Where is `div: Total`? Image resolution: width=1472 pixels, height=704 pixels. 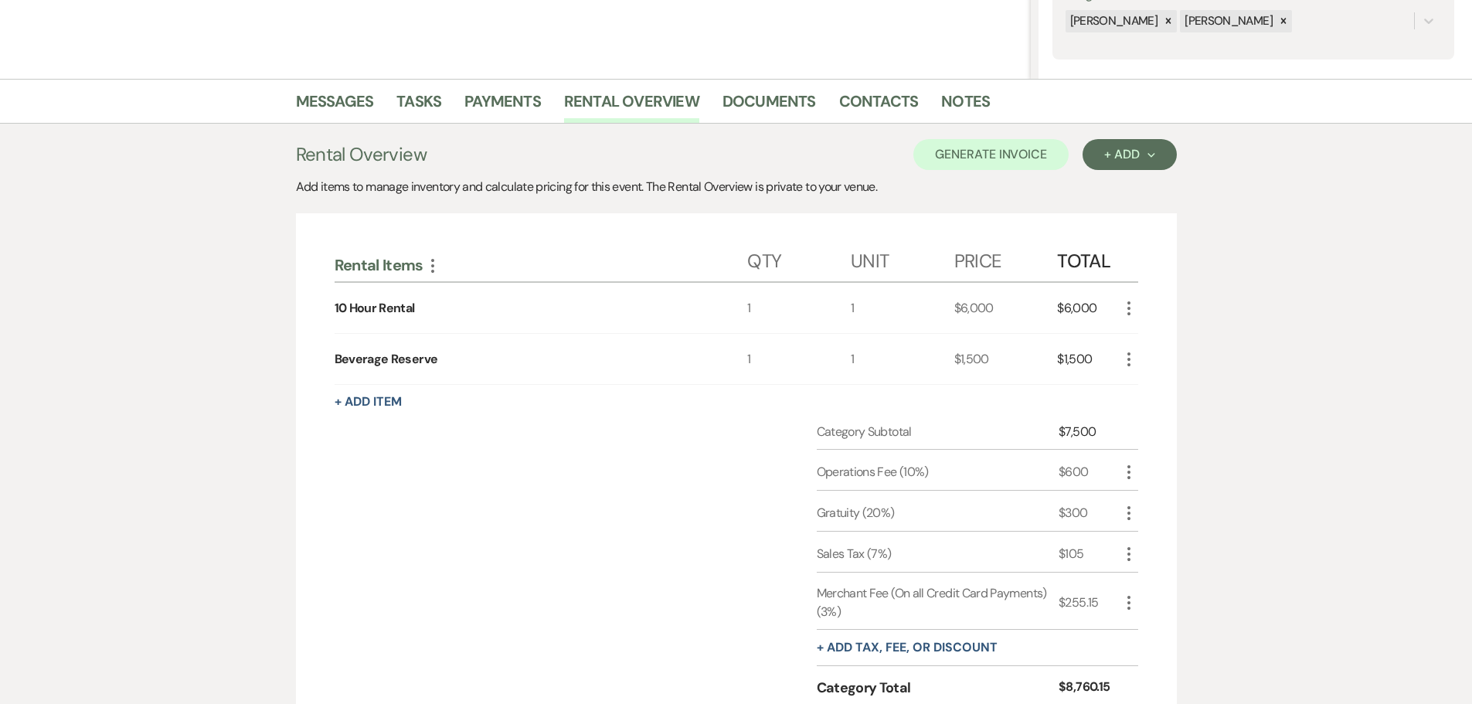 div: Total is located at coordinates (1088, 258).